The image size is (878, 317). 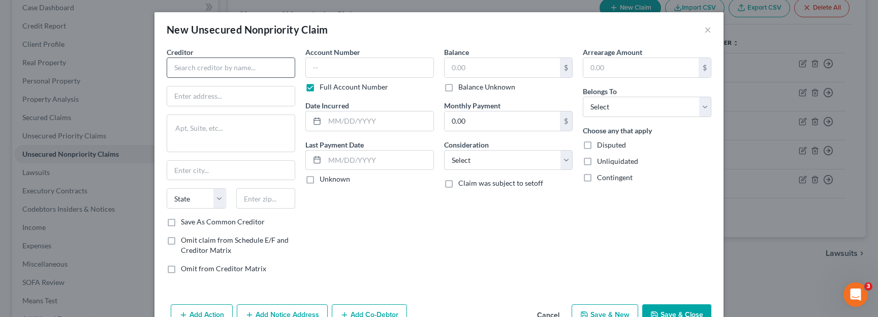 What do you see at coordinates (180, 52) in the screenshot?
I see `span: Creditor` at bounding box center [180, 52].